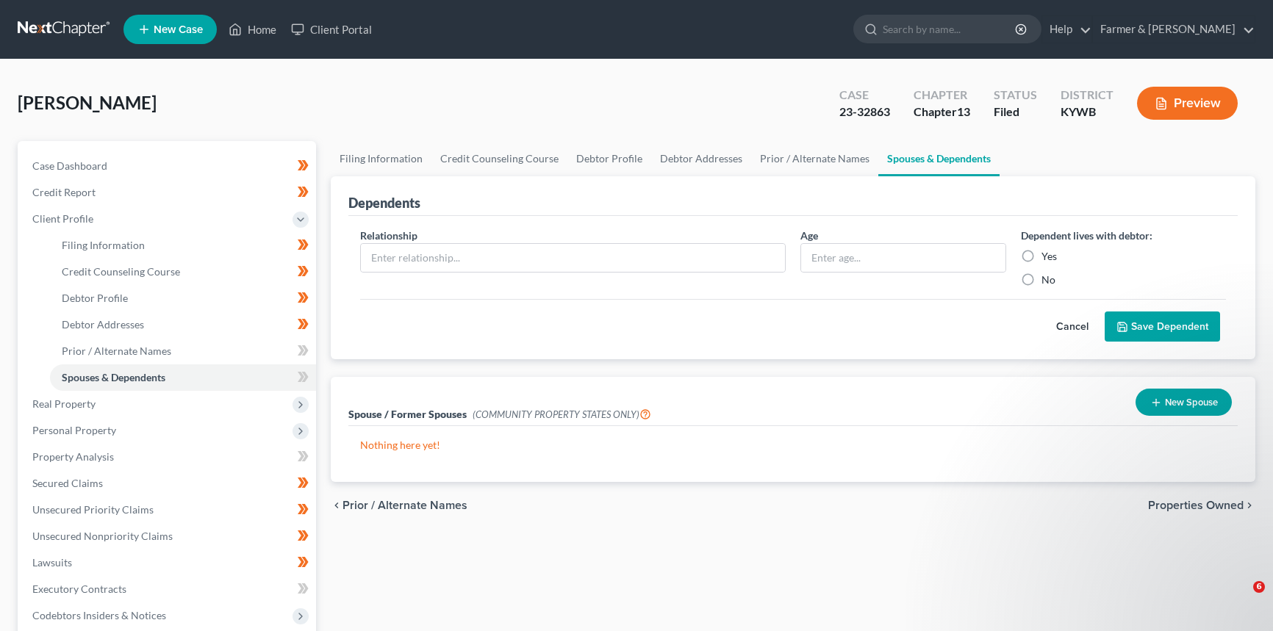 This screenshot has width=1273, height=631. I want to click on span: Spouse / Former Spouses, so click(407, 414).